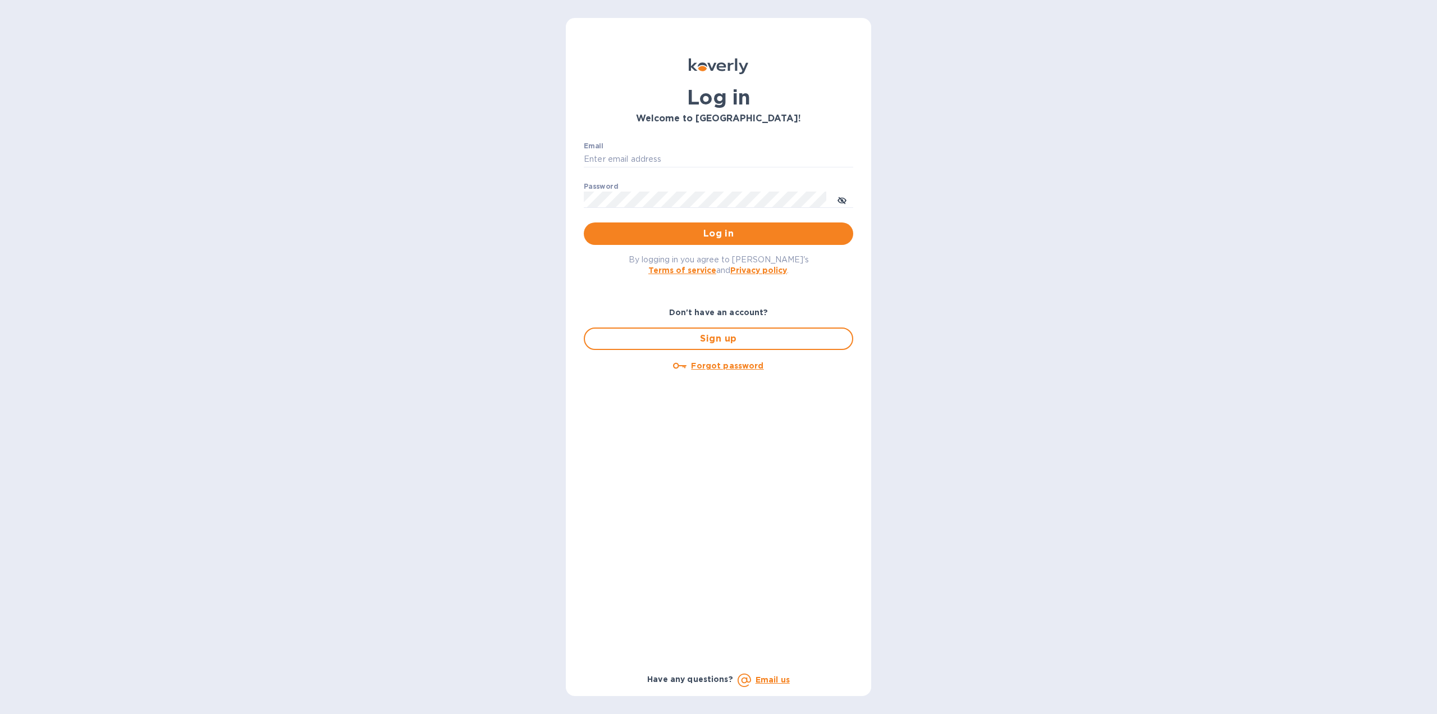  I want to click on img: Koverly, so click(719, 66).